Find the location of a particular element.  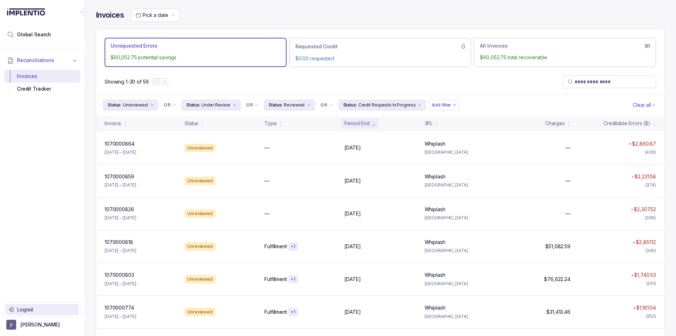

button: Next Page is located at coordinates (165, 82).